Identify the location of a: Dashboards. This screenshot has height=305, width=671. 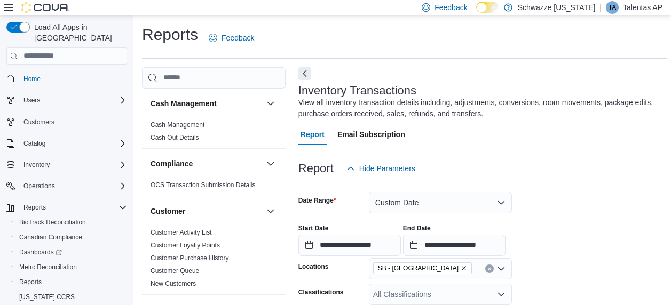
(41, 252).